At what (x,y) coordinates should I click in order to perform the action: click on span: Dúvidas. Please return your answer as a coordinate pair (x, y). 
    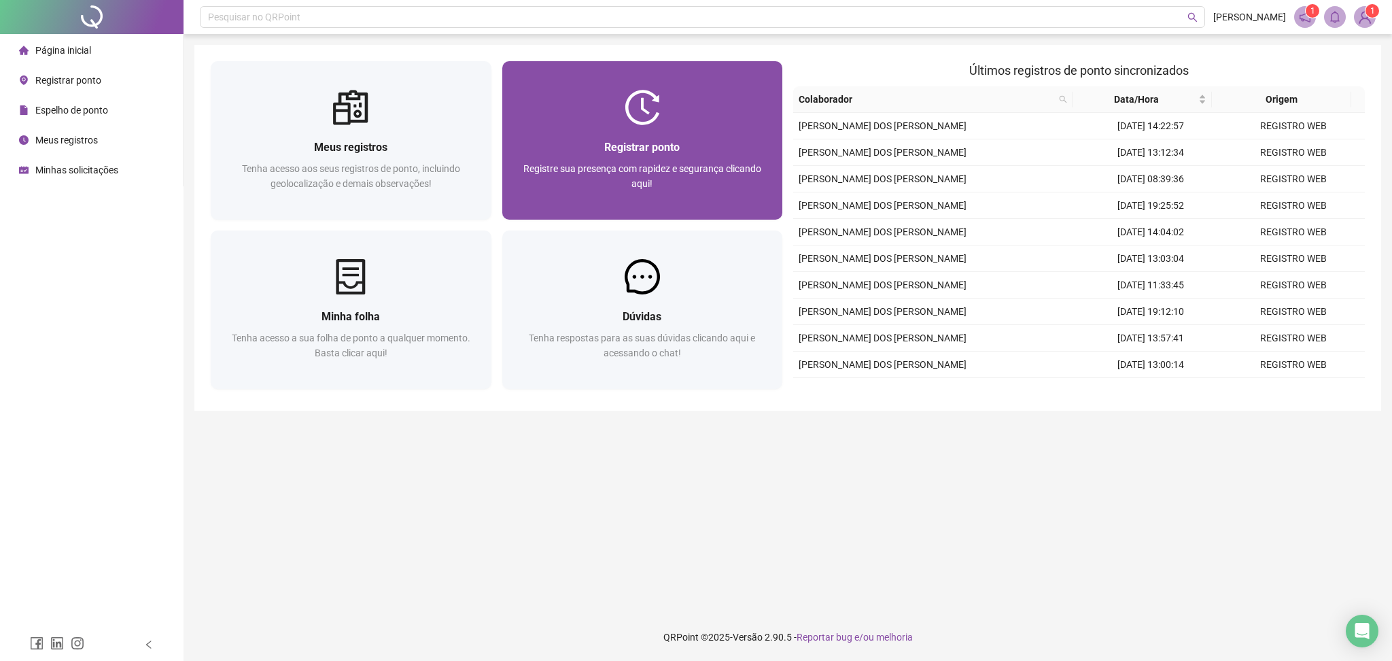
    Looking at the image, I should click on (642, 316).